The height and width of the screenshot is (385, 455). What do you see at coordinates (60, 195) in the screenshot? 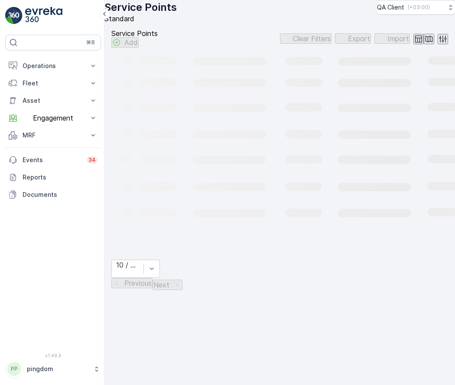
I see `p: Documents` at bounding box center [60, 195].